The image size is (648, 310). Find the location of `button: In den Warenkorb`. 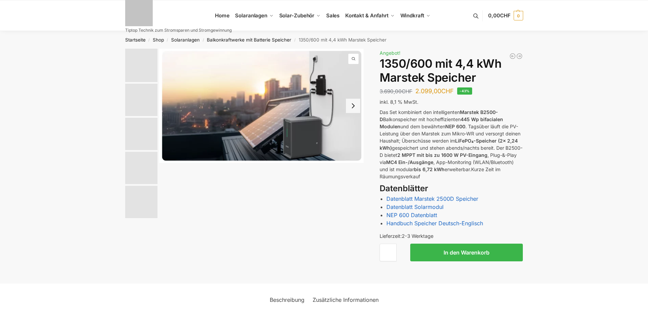

button: In den Warenkorb is located at coordinates (467, 253).